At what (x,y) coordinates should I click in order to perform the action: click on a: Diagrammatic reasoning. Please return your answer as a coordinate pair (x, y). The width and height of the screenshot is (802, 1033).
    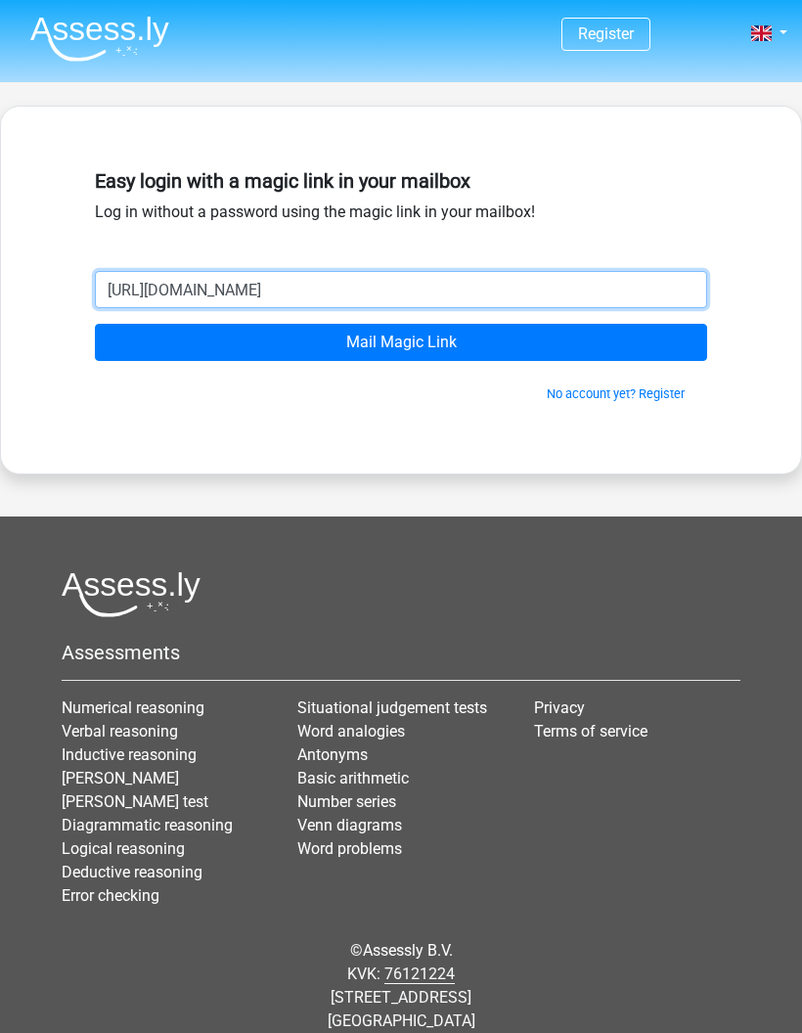
    Looking at the image, I should click on (147, 825).